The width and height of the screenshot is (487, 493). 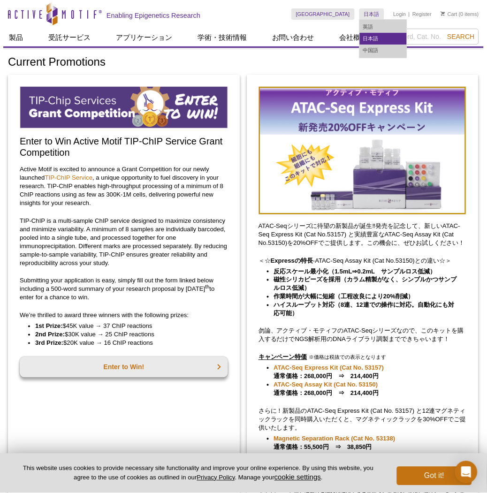 What do you see at coordinates (292, 261) in the screenshot?
I see `strong: Expressの特長` at bounding box center [292, 261].